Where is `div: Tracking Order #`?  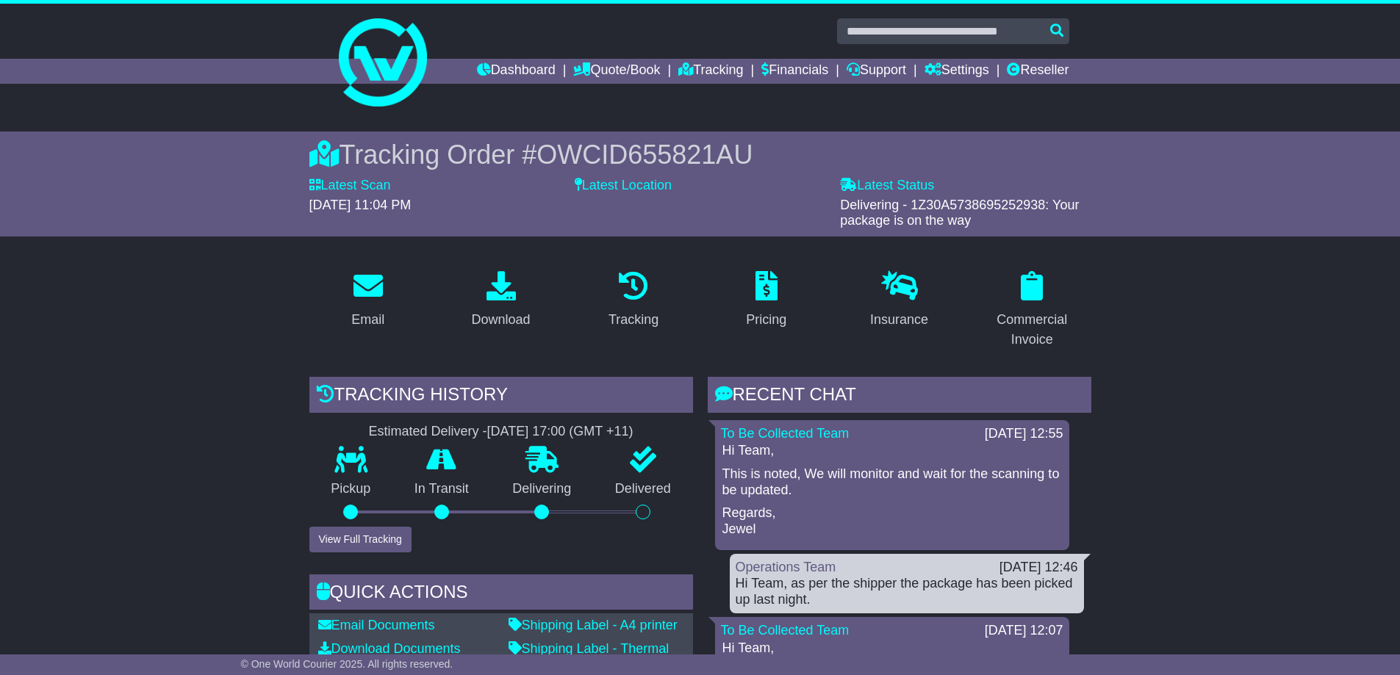
div: Tracking Order # is located at coordinates (700, 154).